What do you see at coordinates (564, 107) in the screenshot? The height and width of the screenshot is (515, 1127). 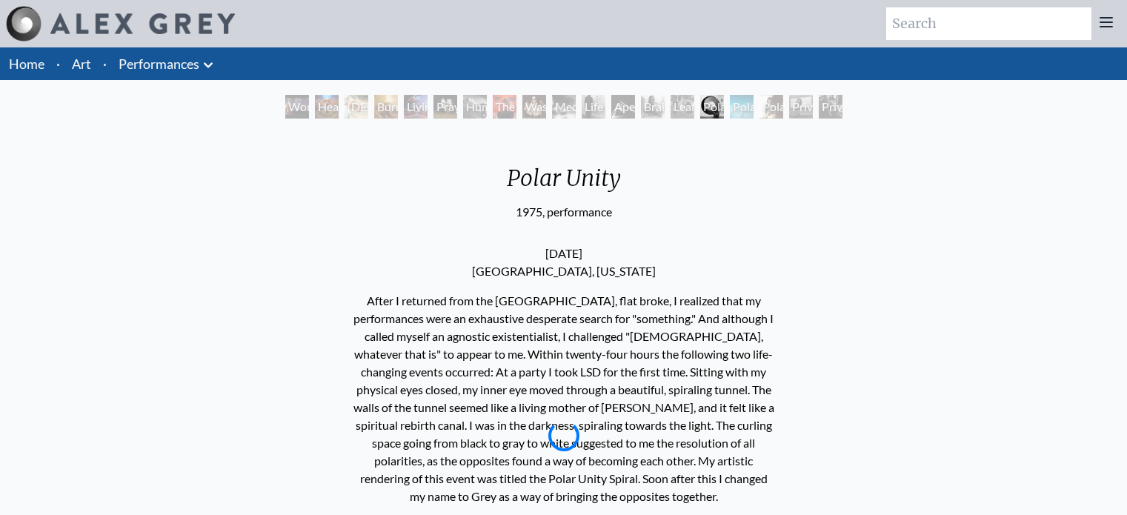 I see `div: Meditations on Mortality` at bounding box center [564, 107].